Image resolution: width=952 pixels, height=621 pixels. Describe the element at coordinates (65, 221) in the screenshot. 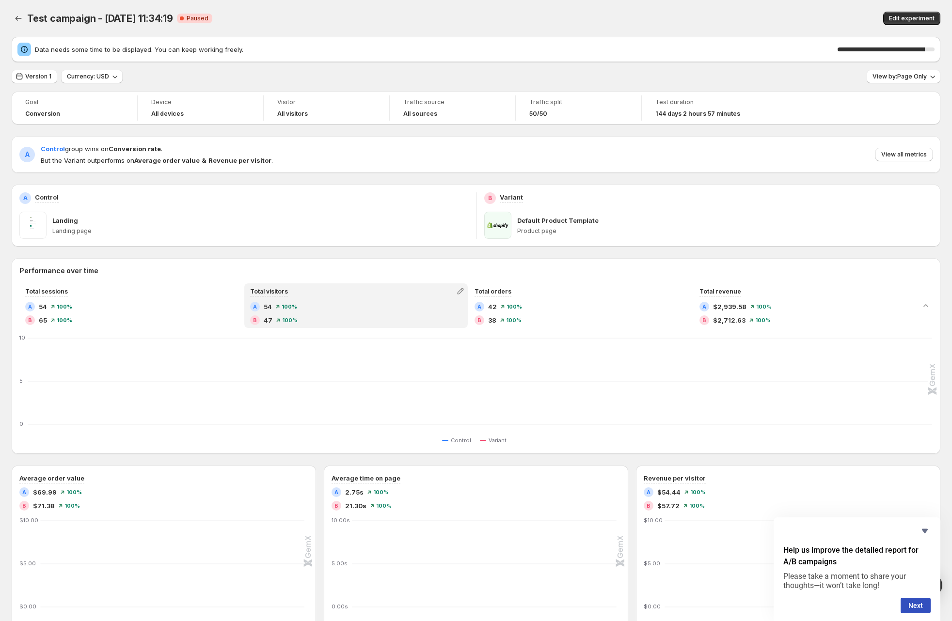

I see `p: Landing` at that location.